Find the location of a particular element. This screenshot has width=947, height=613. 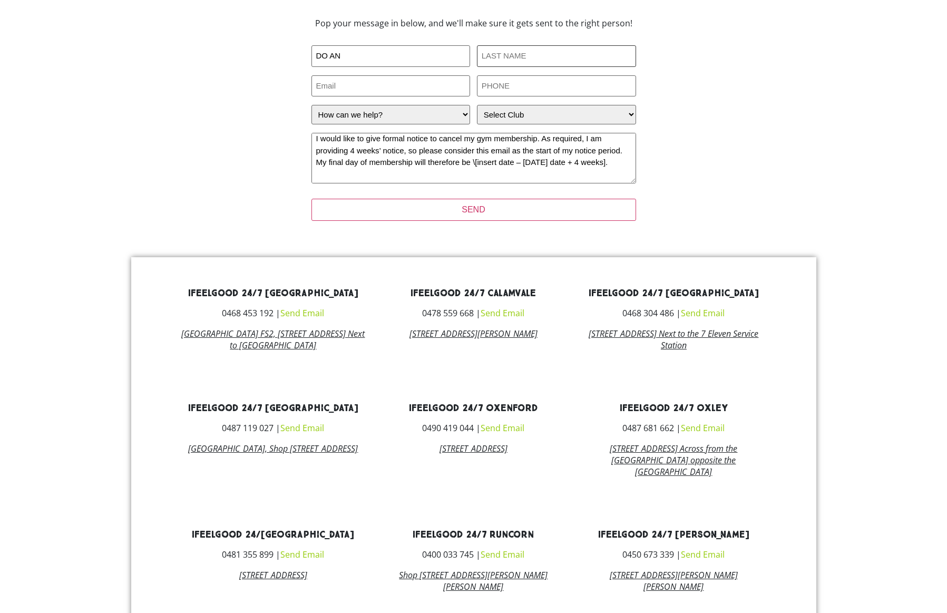

h3: 0400 033 745 | is located at coordinates (473, 554).